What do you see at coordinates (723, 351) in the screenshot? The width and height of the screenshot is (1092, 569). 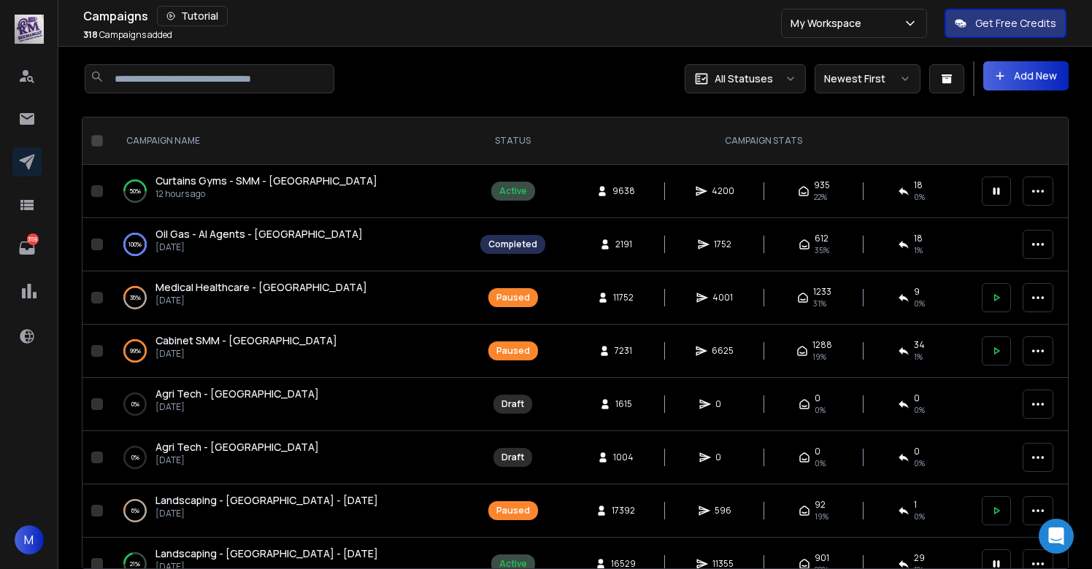 I see `span: 6625` at bounding box center [723, 351].